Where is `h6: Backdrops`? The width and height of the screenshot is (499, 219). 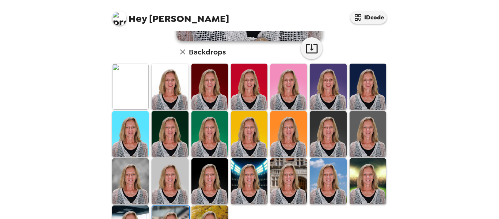 h6: Backdrops is located at coordinates (207, 52).